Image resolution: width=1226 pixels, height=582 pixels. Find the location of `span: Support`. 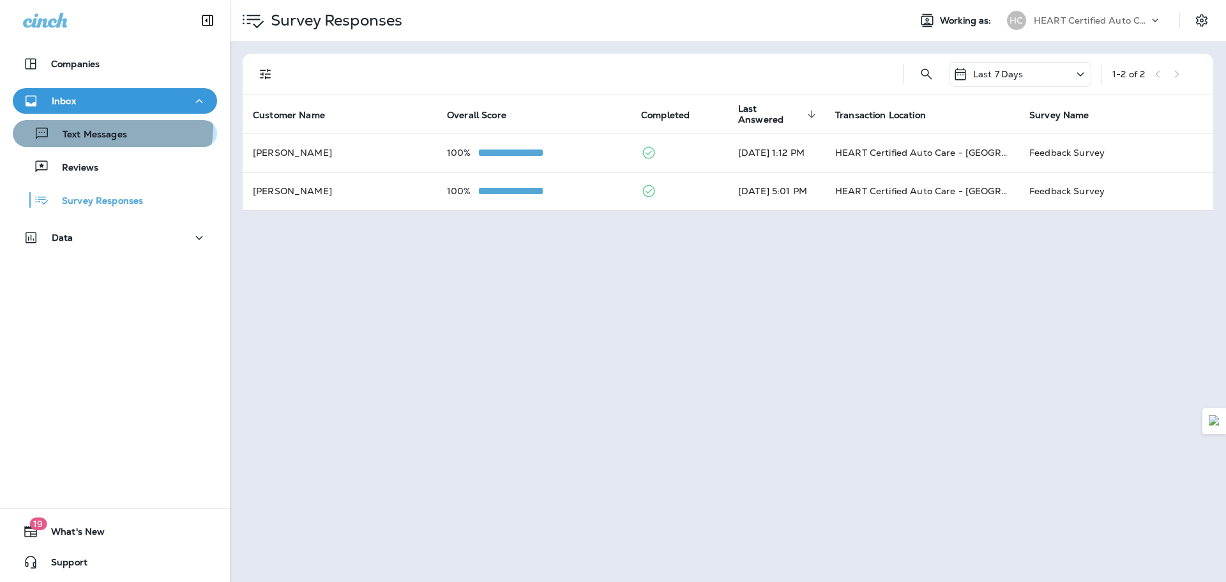

span: Support is located at coordinates (63, 565).